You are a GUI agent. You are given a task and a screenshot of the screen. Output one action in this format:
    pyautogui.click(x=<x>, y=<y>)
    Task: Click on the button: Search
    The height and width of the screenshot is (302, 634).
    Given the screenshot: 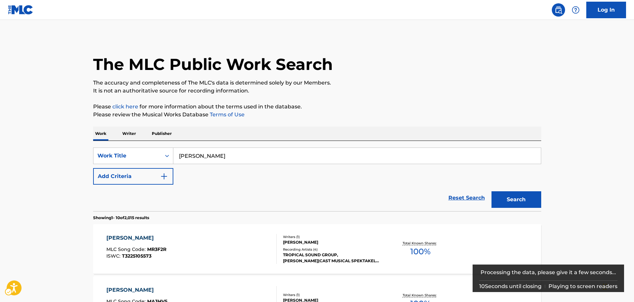 What is the action you would take?
    pyautogui.click(x=516, y=199)
    